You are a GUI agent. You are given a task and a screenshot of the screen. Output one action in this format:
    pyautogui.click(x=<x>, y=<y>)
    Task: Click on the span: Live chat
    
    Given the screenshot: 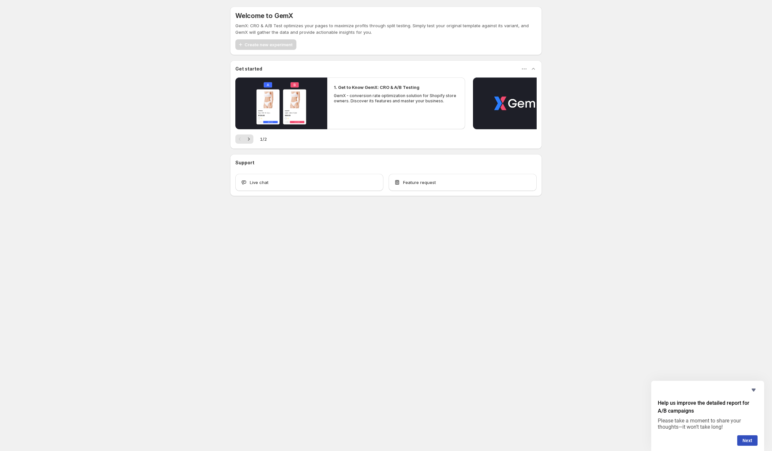 What is the action you would take?
    pyautogui.click(x=259, y=183)
    